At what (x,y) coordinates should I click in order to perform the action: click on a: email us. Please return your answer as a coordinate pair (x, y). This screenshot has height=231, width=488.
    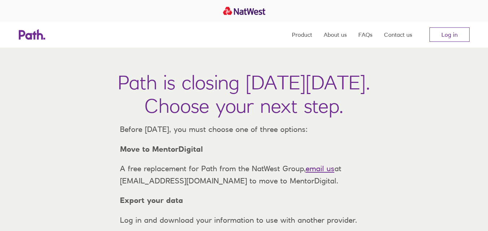
    Looking at the image, I should click on (320, 169).